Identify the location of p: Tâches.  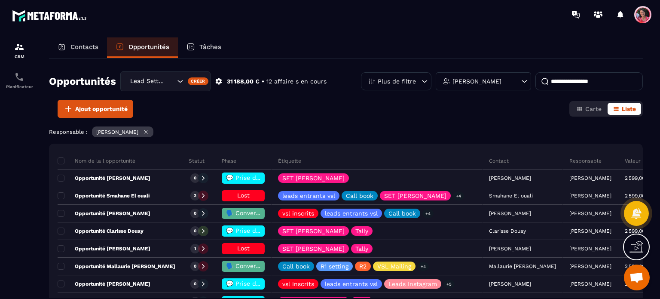
(210, 47).